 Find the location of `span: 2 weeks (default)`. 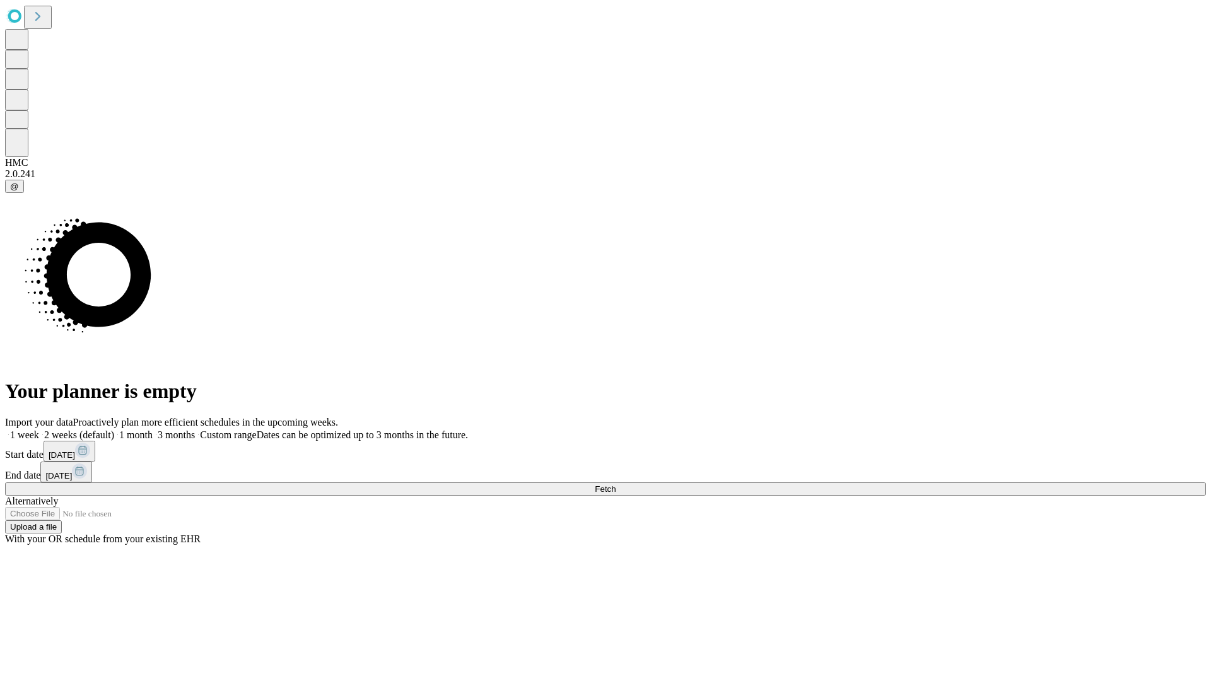

span: 2 weeks (default) is located at coordinates (79, 435).